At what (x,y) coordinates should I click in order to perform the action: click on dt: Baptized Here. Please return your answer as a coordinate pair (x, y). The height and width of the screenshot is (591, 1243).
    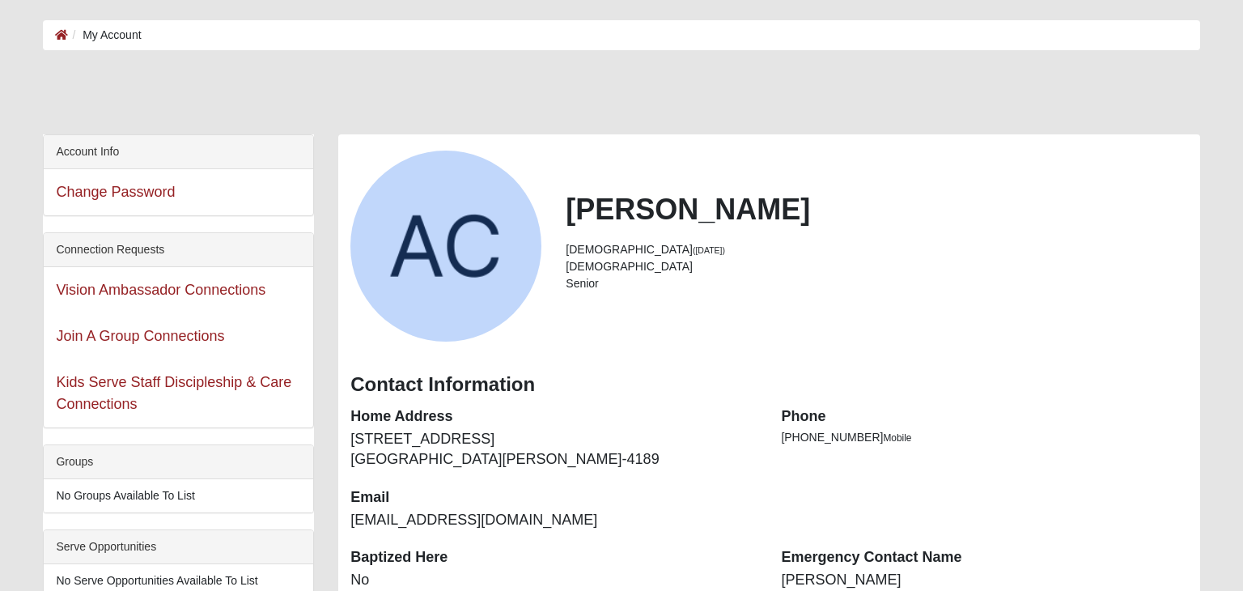
    Looking at the image, I should click on (553, 557).